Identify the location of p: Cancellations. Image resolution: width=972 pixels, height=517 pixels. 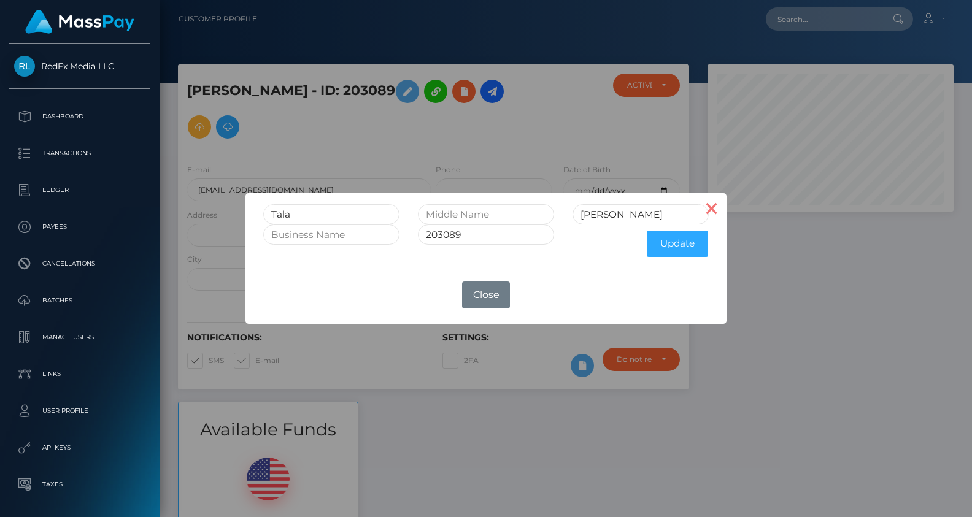
(80, 264).